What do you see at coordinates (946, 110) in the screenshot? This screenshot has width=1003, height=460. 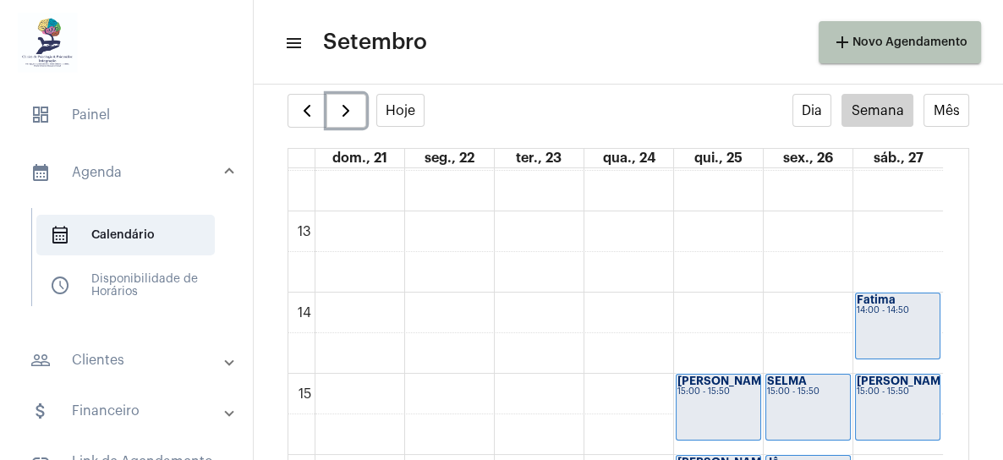 I see `button: Mês` at bounding box center [946, 110].